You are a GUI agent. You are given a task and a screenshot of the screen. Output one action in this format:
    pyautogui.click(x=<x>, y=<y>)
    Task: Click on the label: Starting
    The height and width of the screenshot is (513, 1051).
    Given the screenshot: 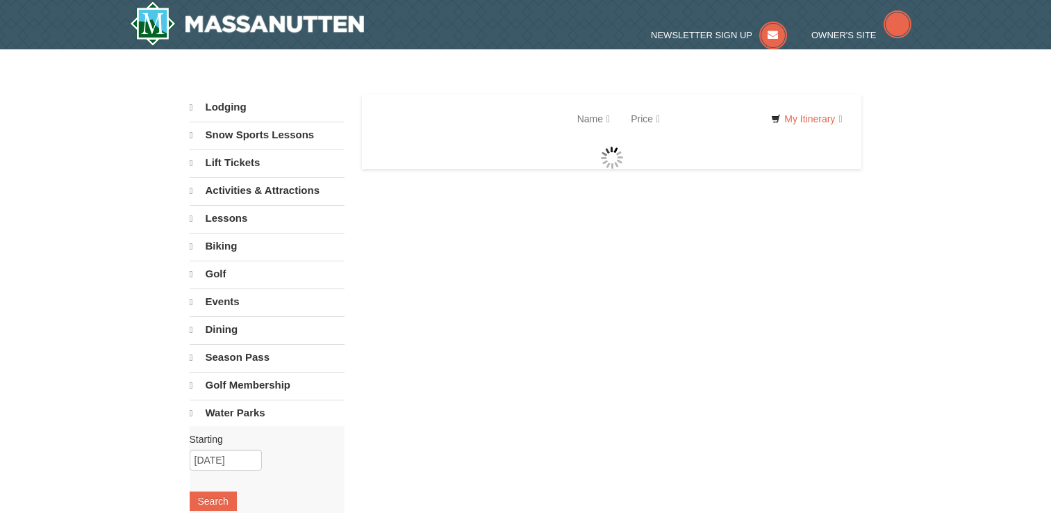 What is the action you would take?
    pyautogui.click(x=262, y=439)
    